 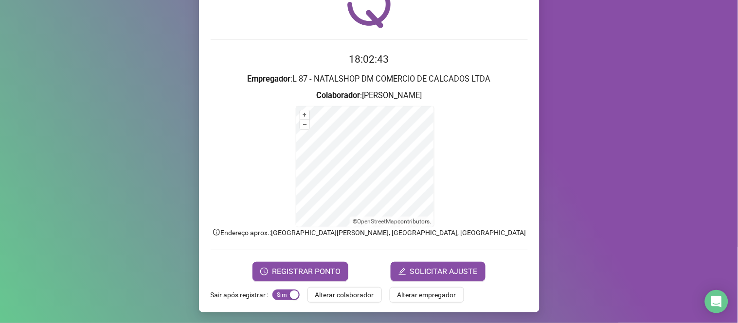 I want to click on span: REGISTRAR PONTO, so click(x=306, y=272).